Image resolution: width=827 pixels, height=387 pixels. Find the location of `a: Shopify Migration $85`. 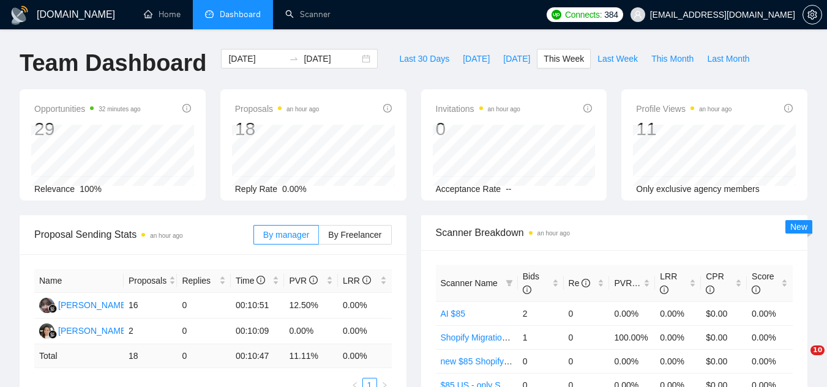

a: Shopify Migration $85 is located at coordinates (482, 338).